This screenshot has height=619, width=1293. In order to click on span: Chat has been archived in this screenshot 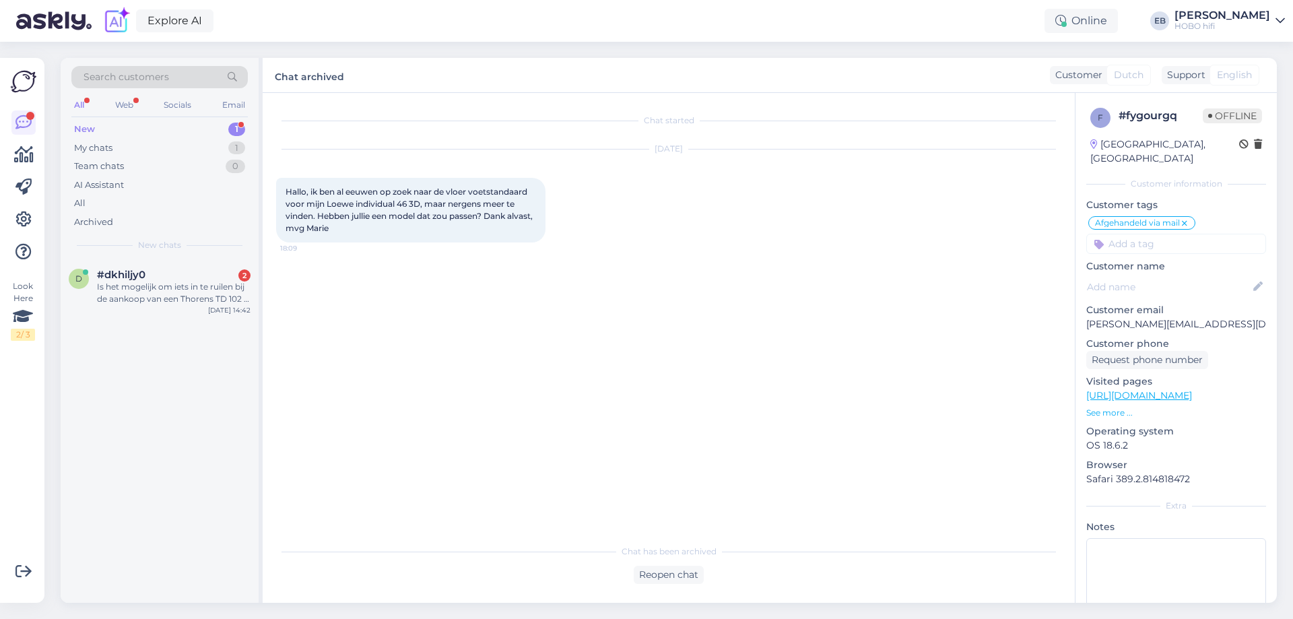, I will do `click(669, 552)`.